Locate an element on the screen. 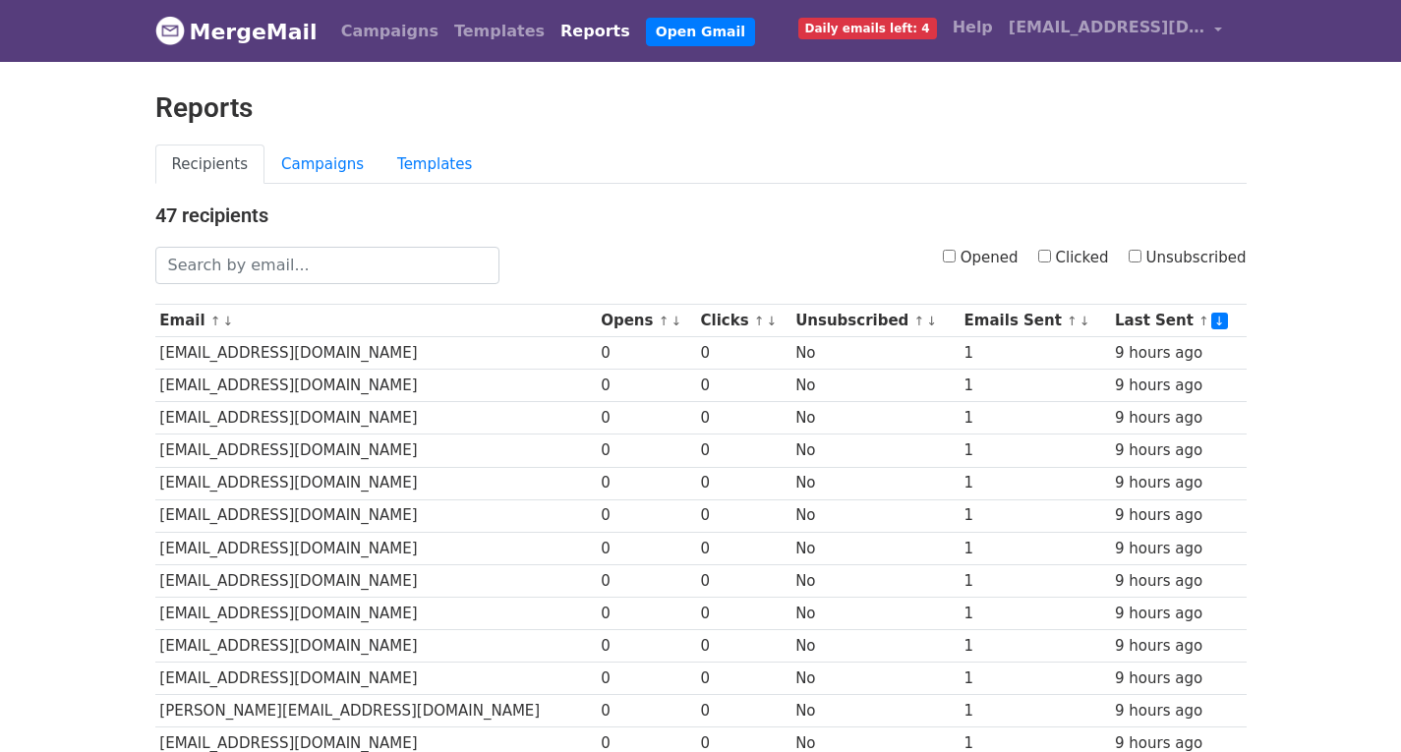 This screenshot has width=1401, height=752. a: Daily emails left: 4 is located at coordinates (867, 28).